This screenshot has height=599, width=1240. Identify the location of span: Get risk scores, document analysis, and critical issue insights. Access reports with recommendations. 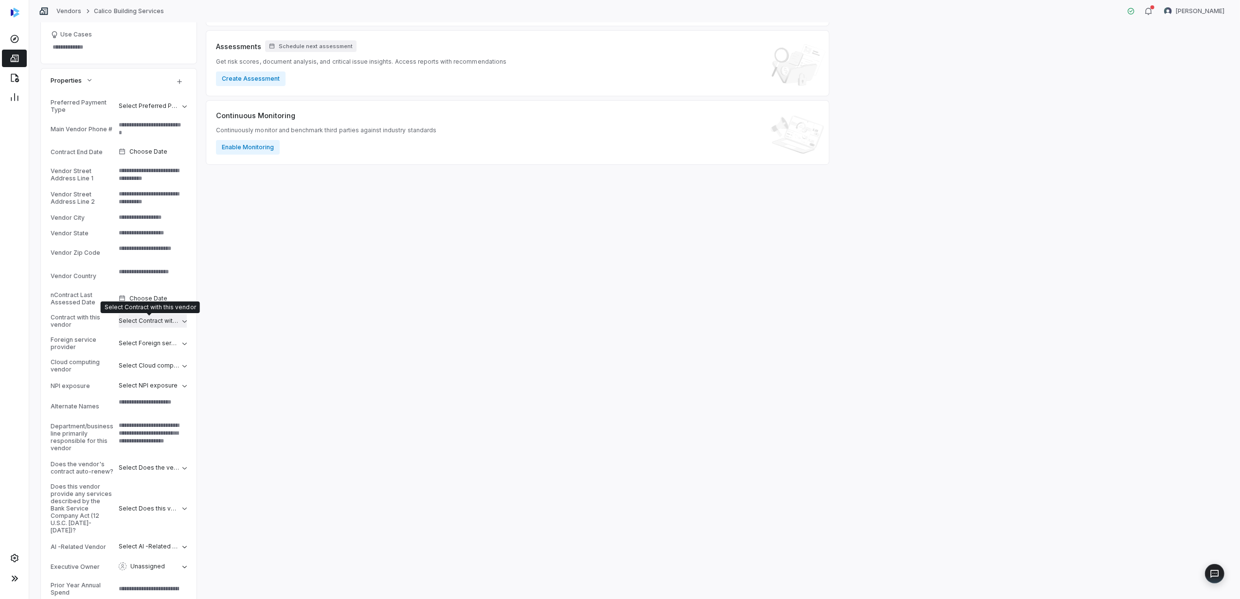
(361, 62).